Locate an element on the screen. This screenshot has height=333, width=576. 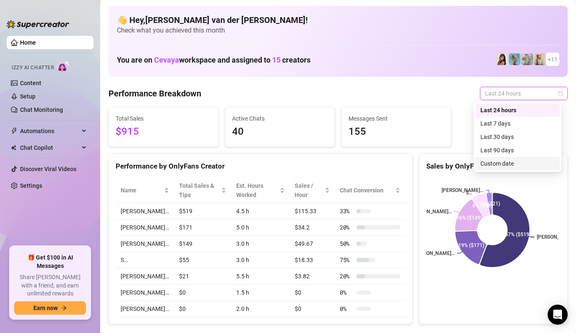
td: $49.67 is located at coordinates (312, 244).